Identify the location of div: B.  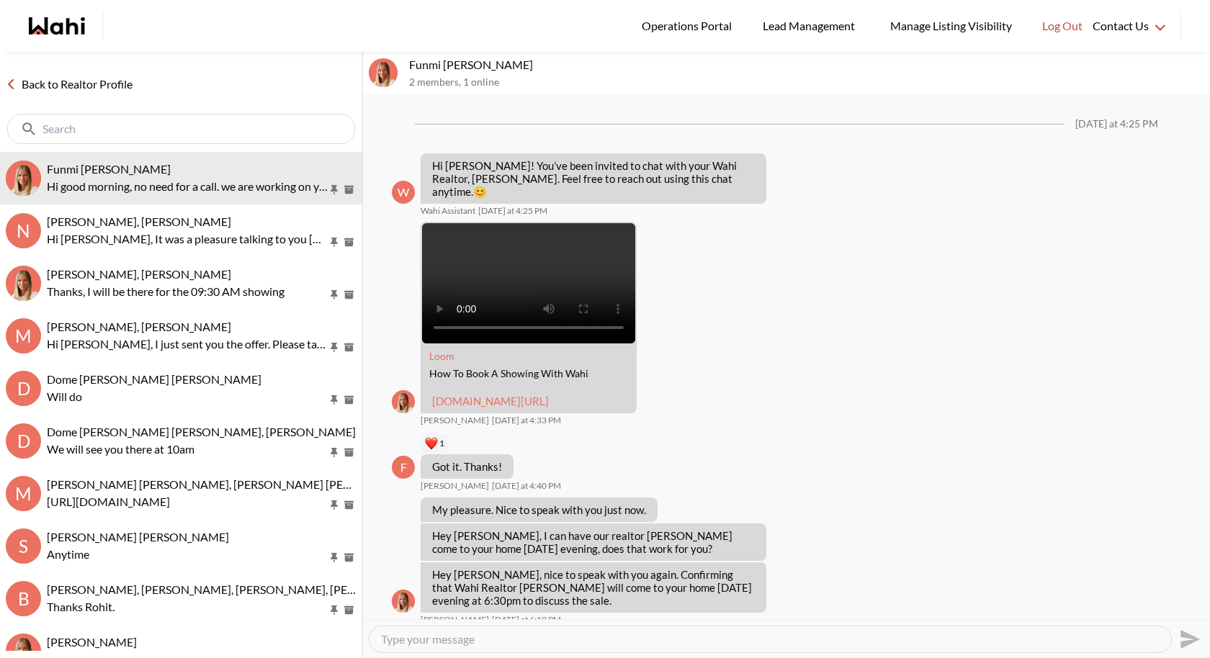
(23, 599).